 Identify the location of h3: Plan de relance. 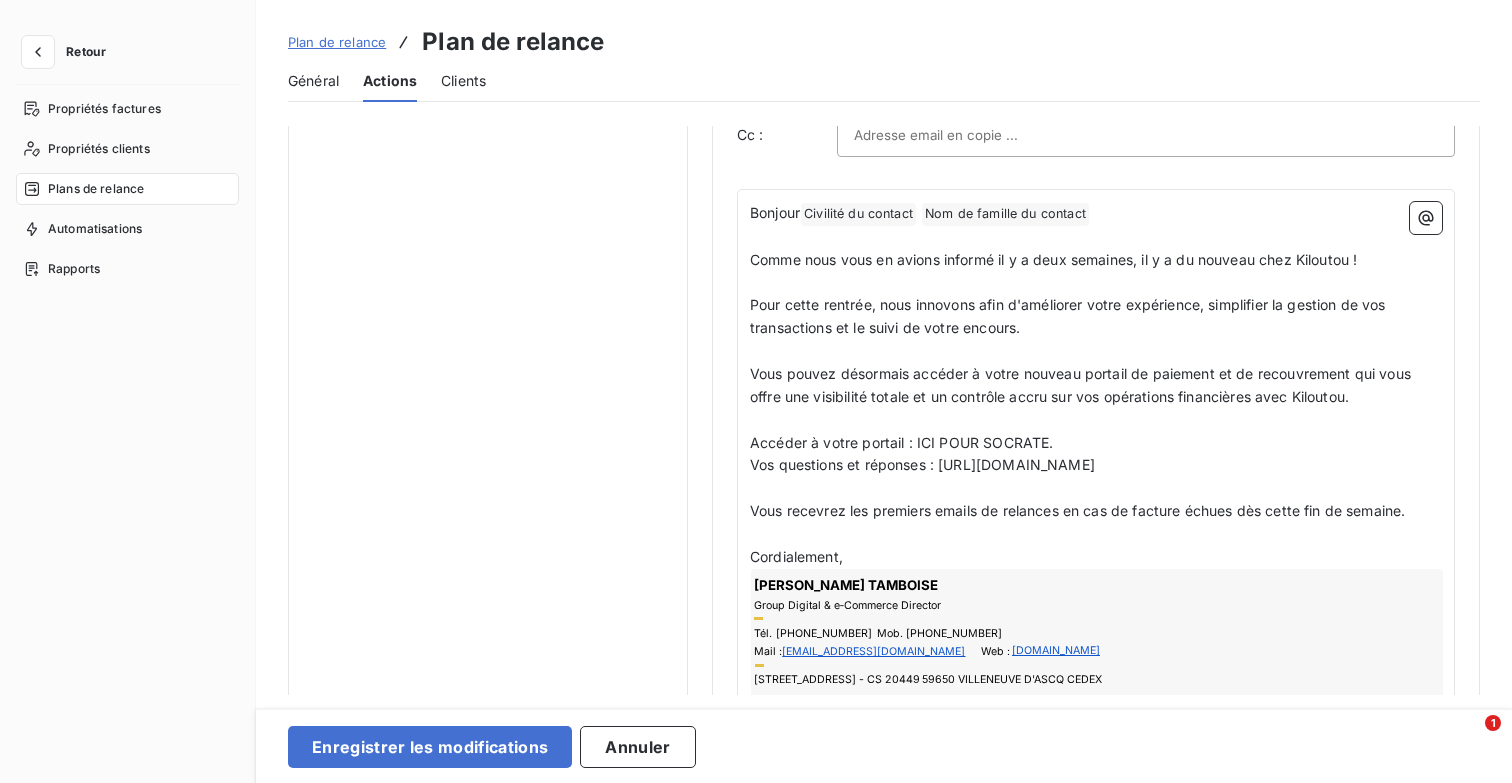
(513, 42).